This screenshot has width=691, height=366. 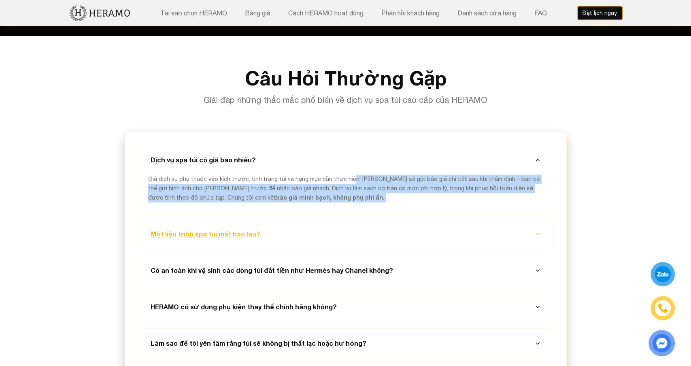 I want to click on h2: Câu Hỏi Thường Gặp, so click(x=346, y=78).